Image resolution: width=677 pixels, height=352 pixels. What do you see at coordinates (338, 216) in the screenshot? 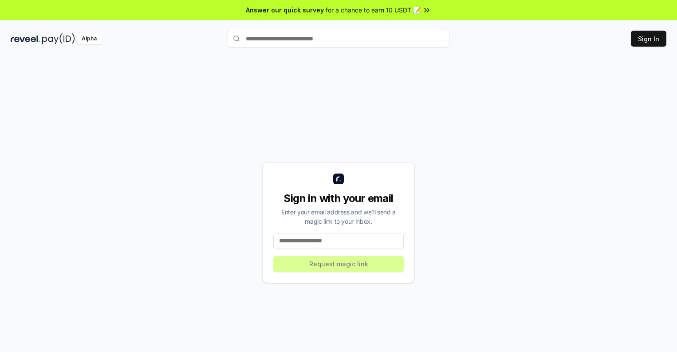
I see `div: Enter your email address and we’ll send a magic link to your inbox.` at bounding box center [338, 216].